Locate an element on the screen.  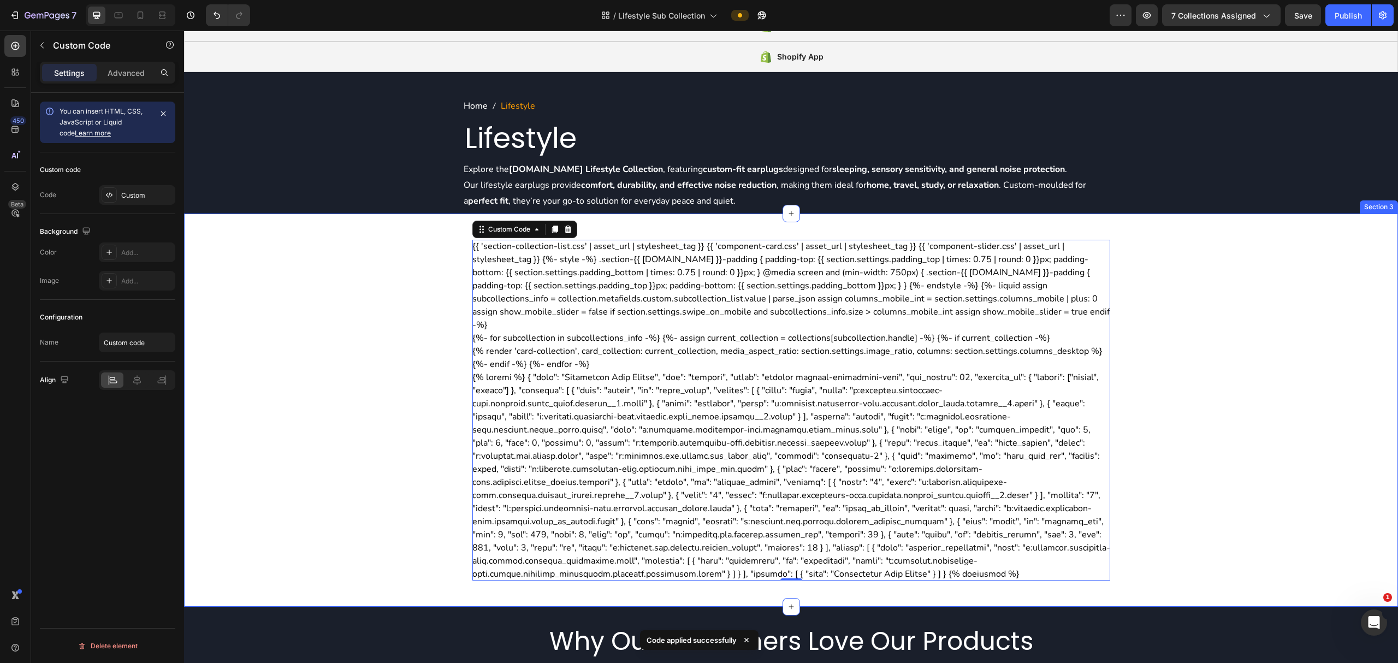
strong: comfort, durability, and effective noise reduction is located at coordinates (495, 155).